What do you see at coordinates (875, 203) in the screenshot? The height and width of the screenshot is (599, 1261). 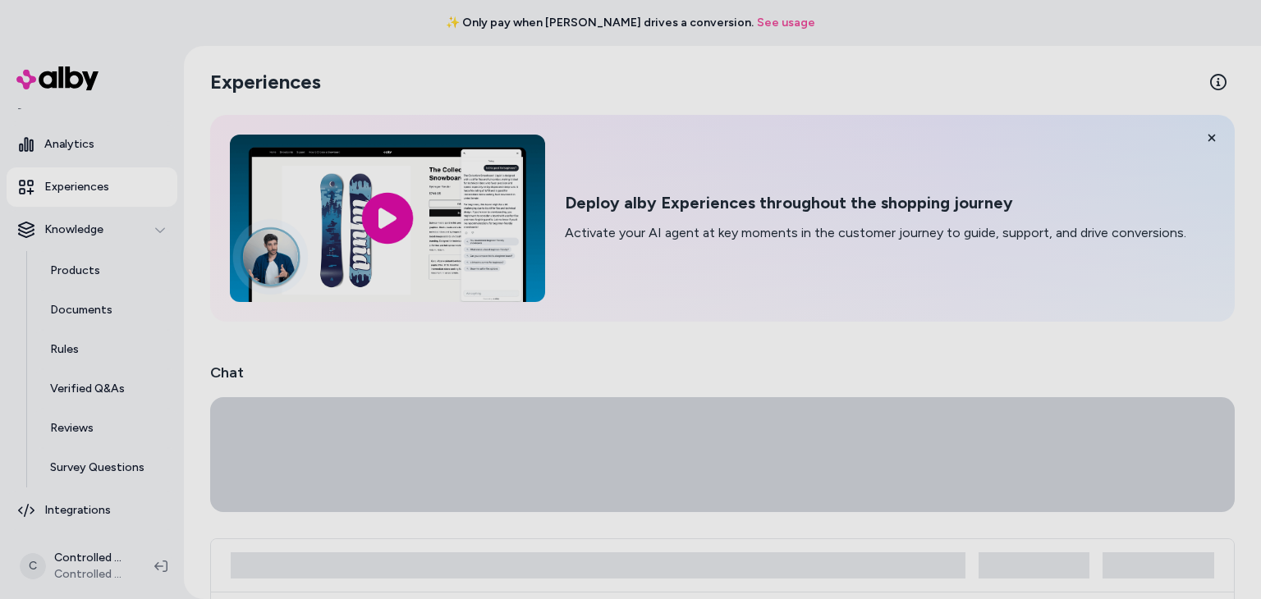 I see `h2: Deploy alby Experiences throughout the shopping journey` at bounding box center [875, 203].